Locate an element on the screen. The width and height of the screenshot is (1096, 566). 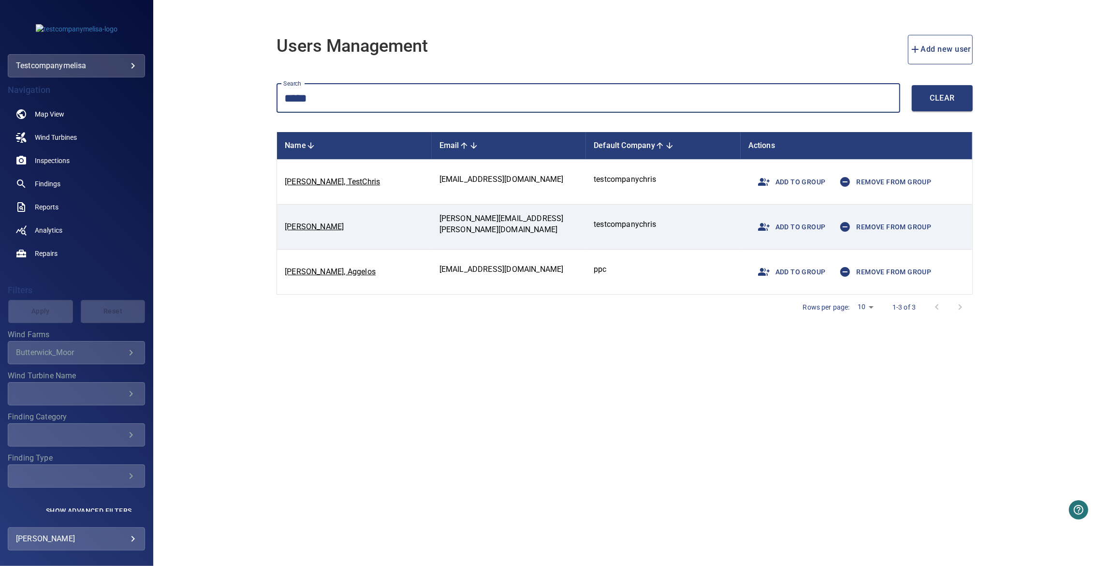
h1: Users Management is located at coordinates (352, 46).